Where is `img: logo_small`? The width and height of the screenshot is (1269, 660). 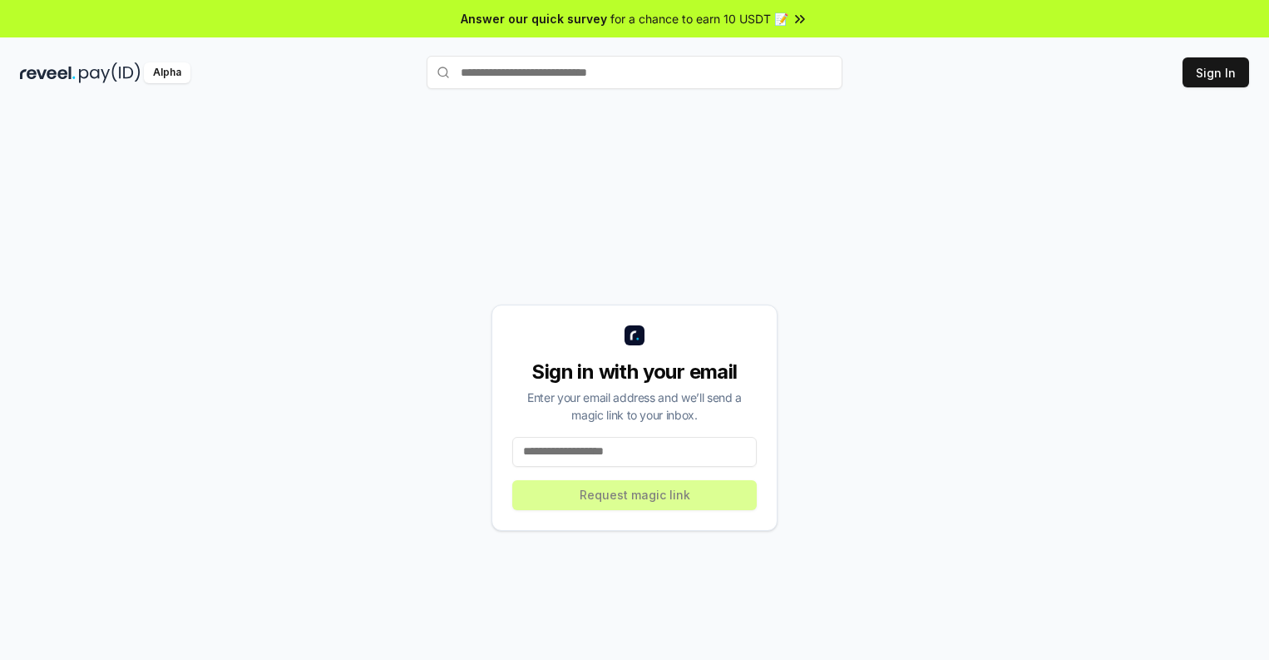
img: logo_small is located at coordinates (635, 335).